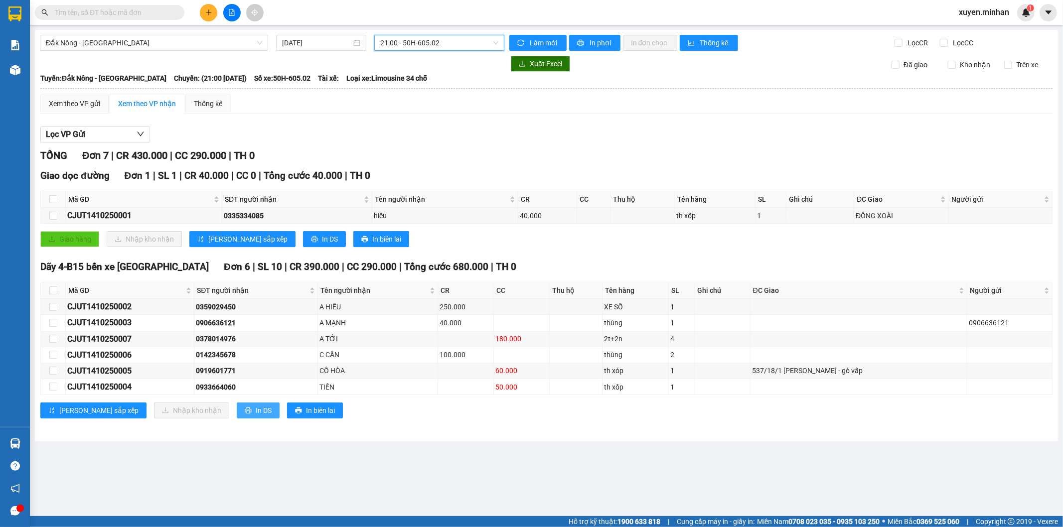 The image size is (1063, 527). Describe the element at coordinates (256, 307) in the screenshot. I see `td: 0359029450` at that location.